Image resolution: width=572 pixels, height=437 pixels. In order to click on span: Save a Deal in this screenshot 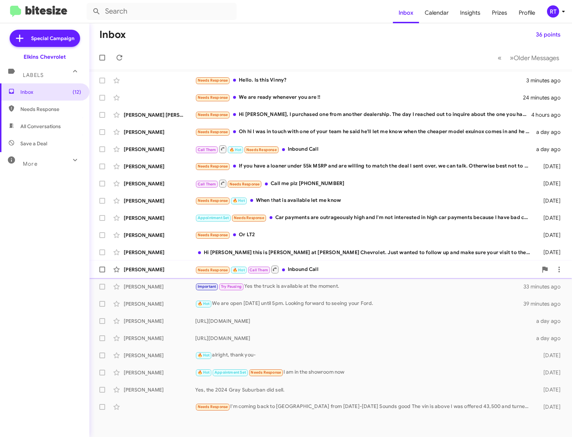, I will do `click(34, 143)`.